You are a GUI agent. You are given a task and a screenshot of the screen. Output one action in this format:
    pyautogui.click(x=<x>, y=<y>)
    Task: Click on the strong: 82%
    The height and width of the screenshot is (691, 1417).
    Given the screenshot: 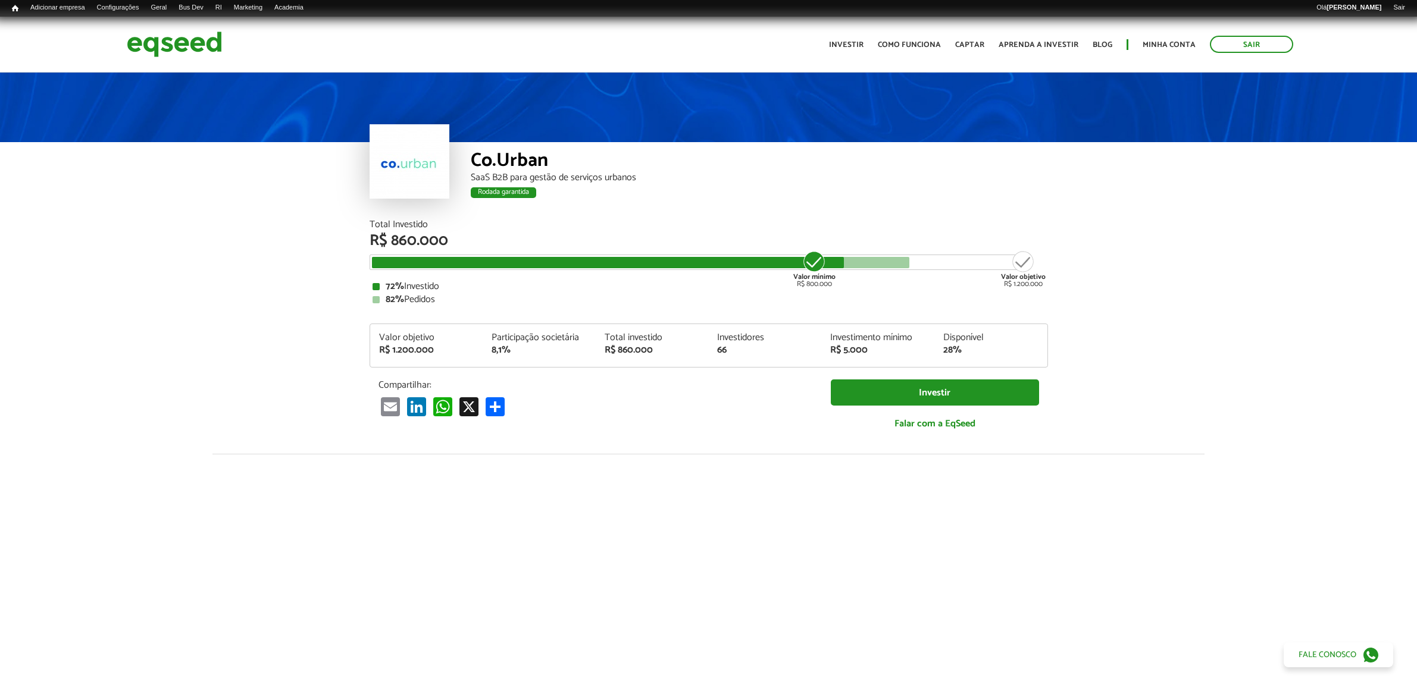 What is the action you would take?
    pyautogui.click(x=395, y=299)
    